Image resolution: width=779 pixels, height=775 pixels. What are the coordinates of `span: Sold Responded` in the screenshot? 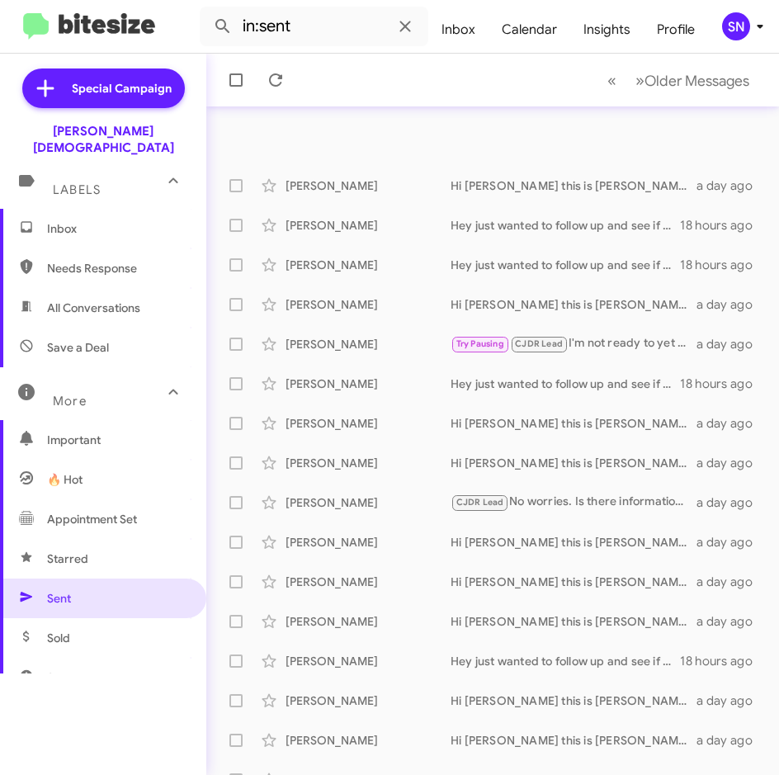 It's located at (91, 678).